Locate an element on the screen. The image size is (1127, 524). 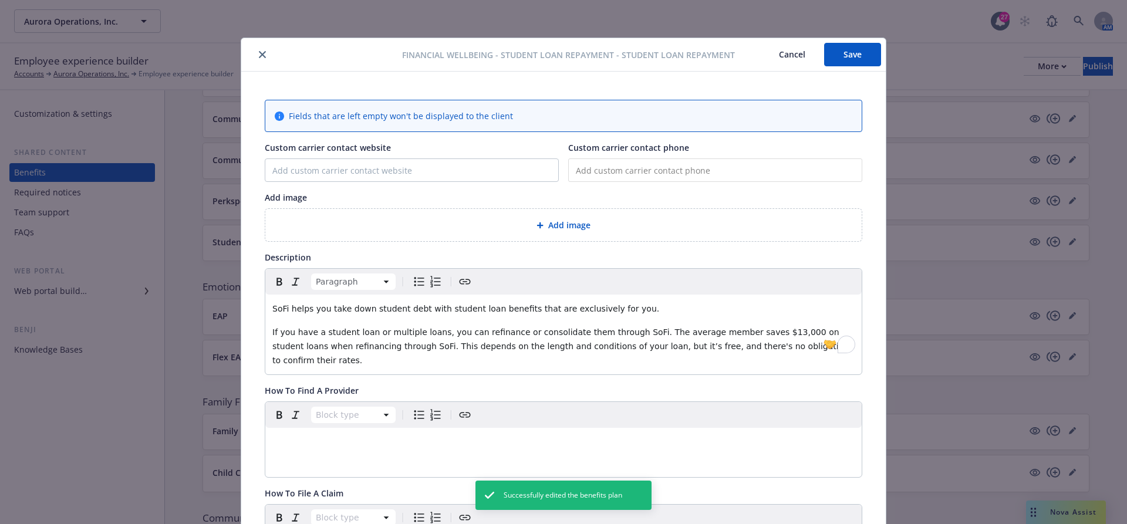
span: Successfully edited the benefits plan is located at coordinates (563, 495).